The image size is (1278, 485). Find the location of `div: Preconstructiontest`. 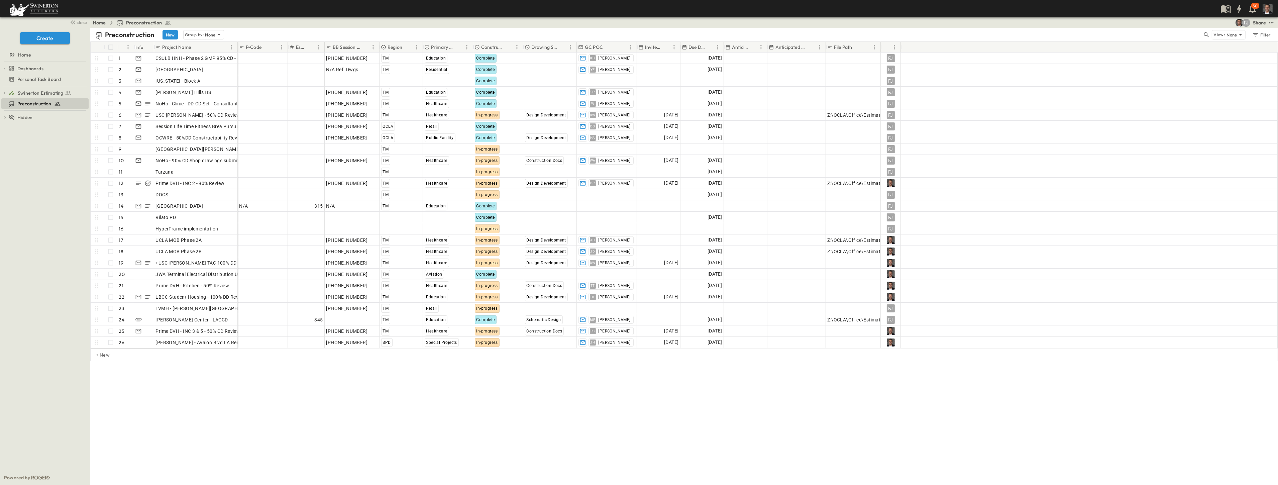

div: Preconstructiontest is located at coordinates (45, 104).